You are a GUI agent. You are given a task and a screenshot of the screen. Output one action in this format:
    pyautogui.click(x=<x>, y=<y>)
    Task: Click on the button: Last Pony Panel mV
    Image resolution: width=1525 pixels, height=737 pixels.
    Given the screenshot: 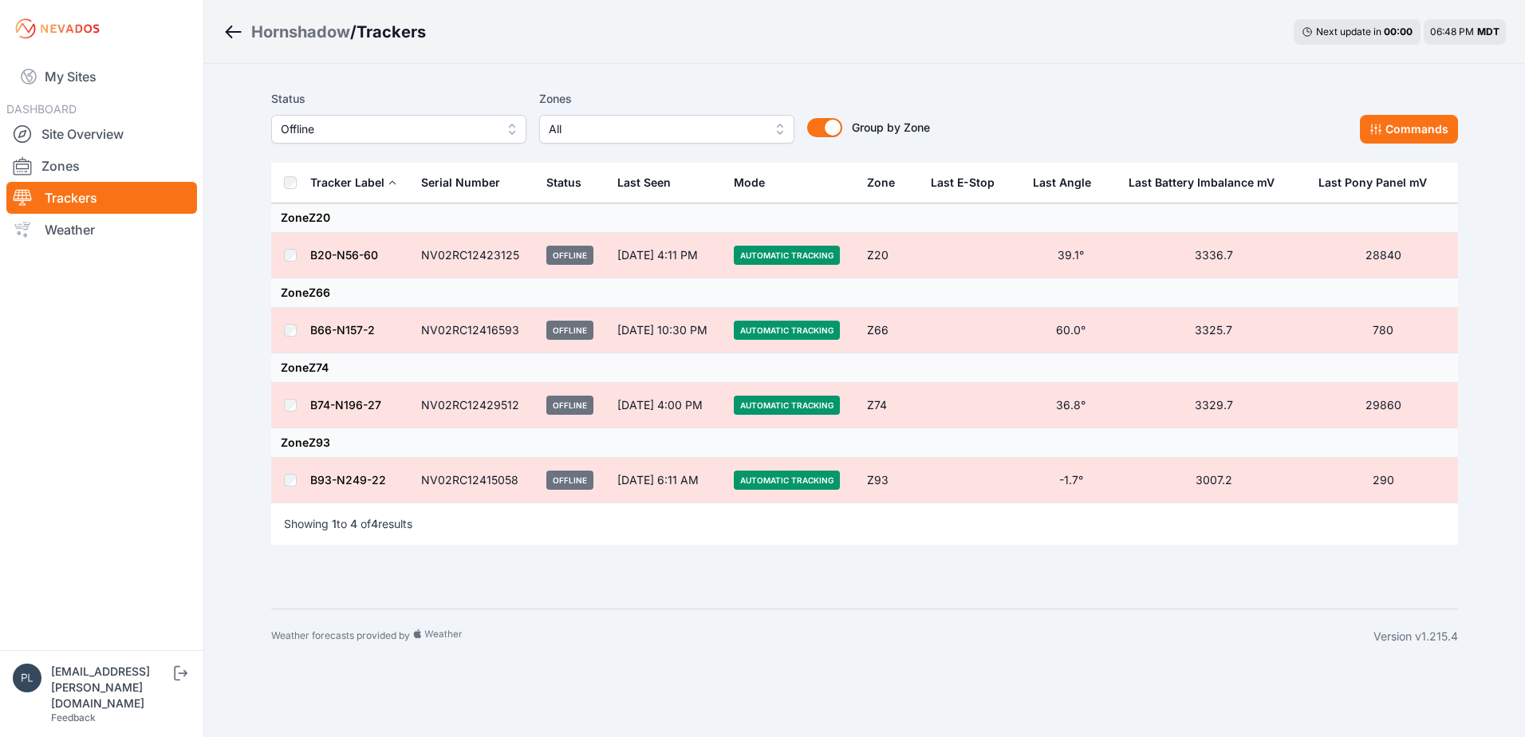 What is the action you would take?
    pyautogui.click(x=1379, y=183)
    